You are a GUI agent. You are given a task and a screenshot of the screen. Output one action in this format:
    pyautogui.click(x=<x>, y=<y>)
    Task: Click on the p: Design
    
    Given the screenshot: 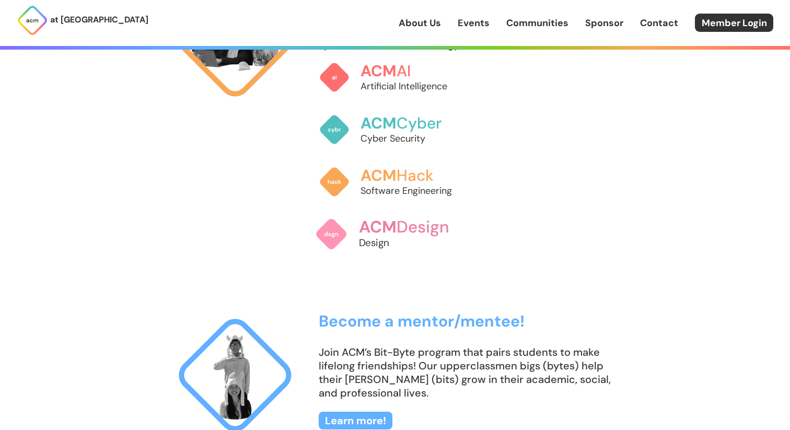 What is the action you would take?
    pyautogui.click(x=416, y=243)
    